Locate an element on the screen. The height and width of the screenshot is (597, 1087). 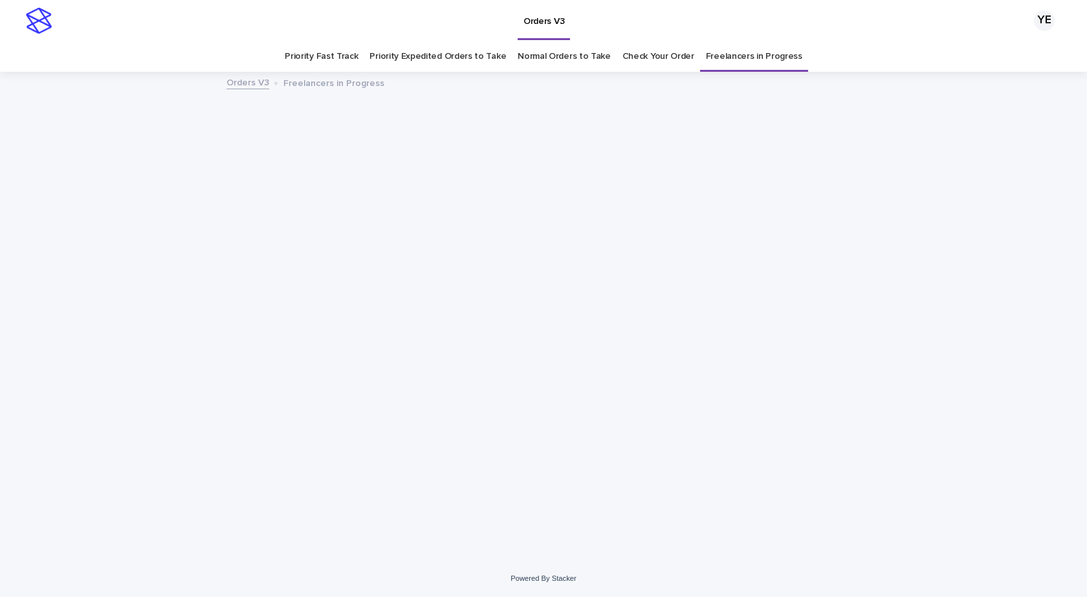
a: Orders V3 is located at coordinates (248, 82).